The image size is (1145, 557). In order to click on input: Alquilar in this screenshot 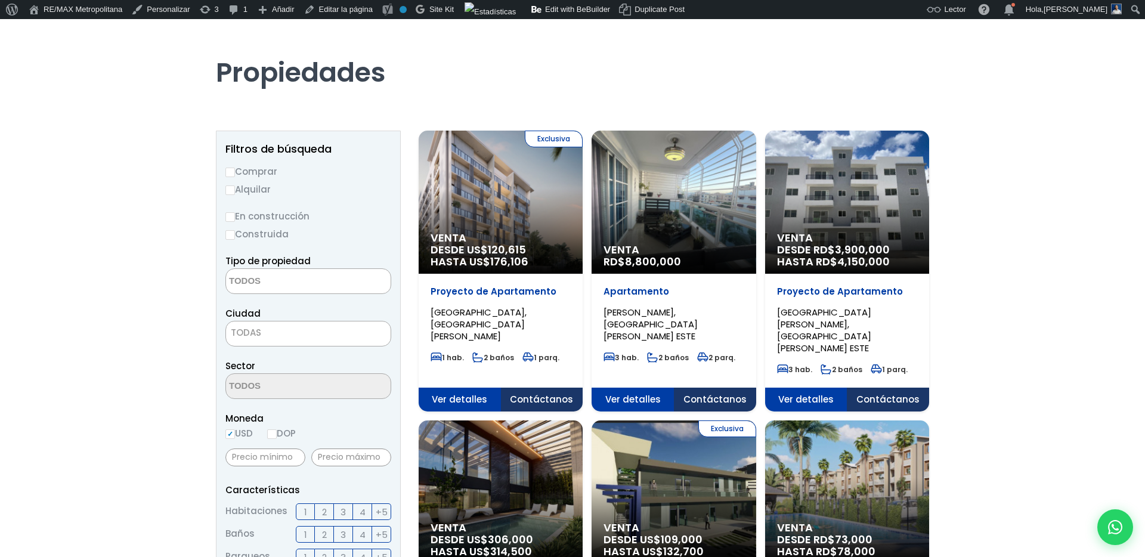, I will do `click(230, 190)`.